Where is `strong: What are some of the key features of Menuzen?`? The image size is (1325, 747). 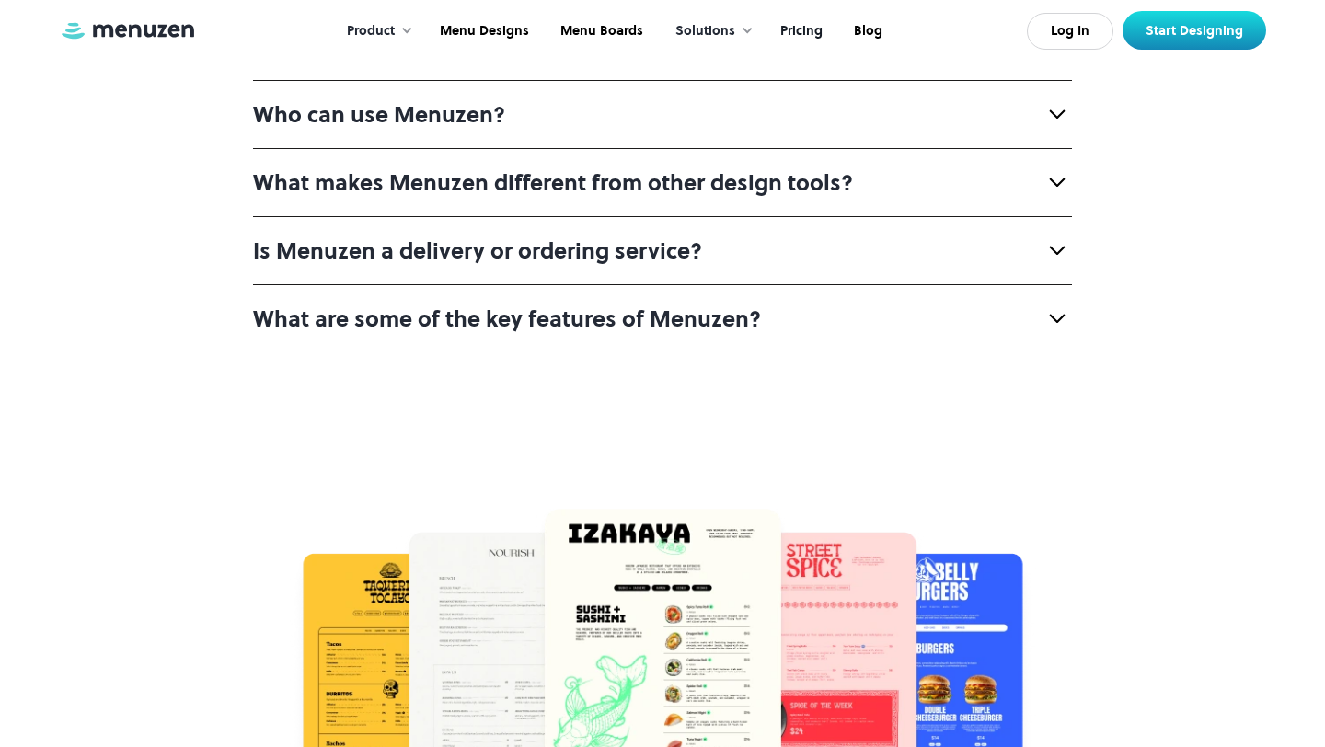 strong: What are some of the key features of Menuzen? is located at coordinates (507, 318).